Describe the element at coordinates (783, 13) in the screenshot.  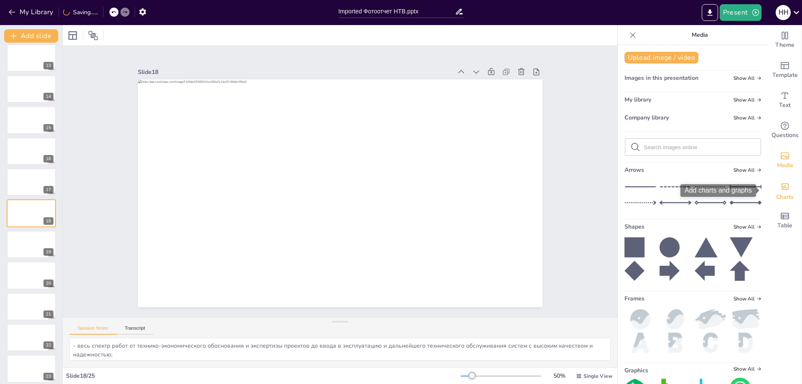
I see `div: H H` at that location.